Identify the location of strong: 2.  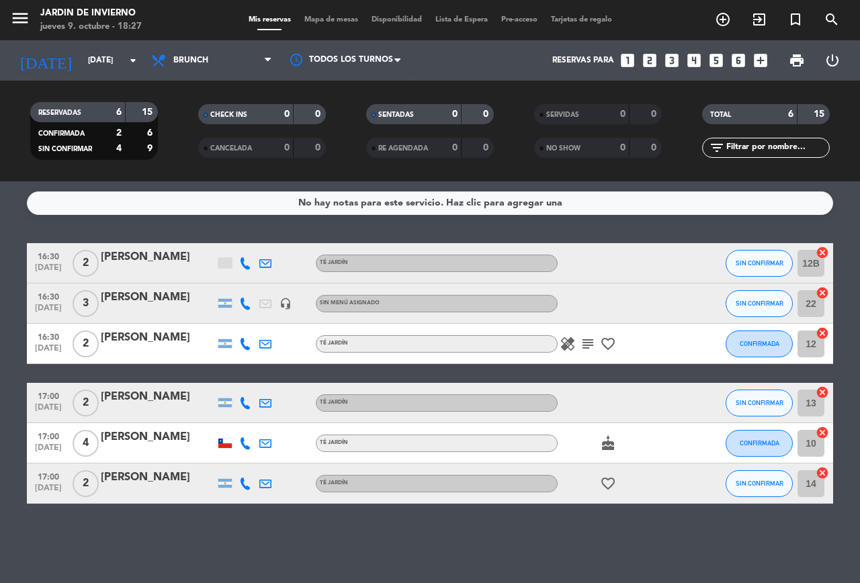
(119, 133).